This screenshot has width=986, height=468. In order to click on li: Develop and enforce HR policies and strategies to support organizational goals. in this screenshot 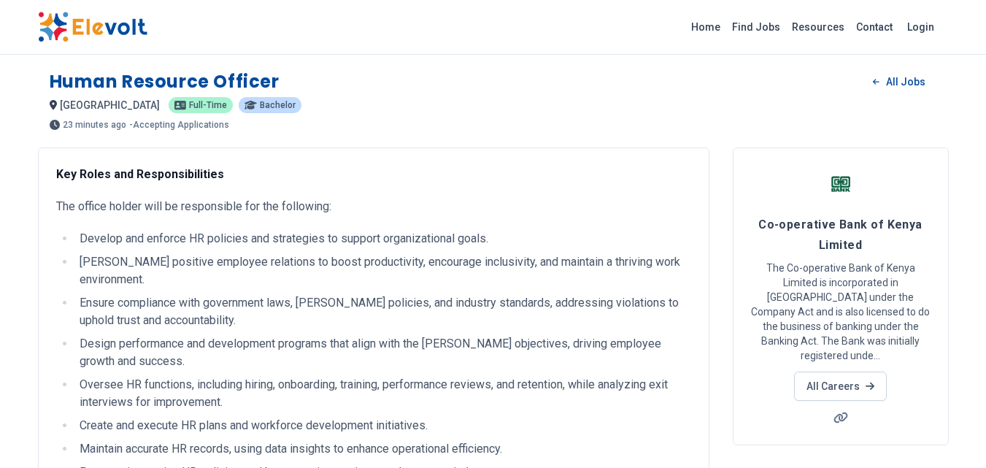, I will do `click(383, 239)`.